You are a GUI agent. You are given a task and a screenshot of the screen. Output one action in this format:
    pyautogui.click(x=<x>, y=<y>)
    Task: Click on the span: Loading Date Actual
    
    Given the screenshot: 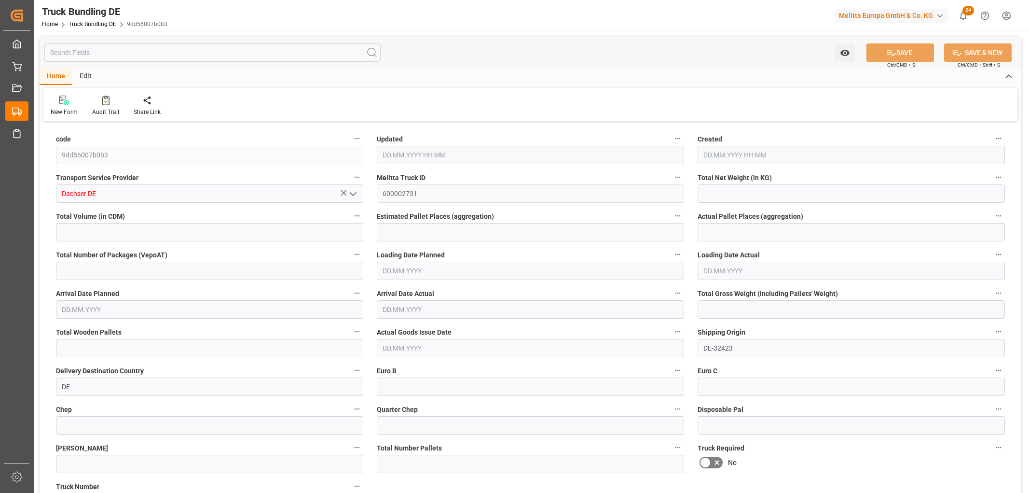 What is the action you would take?
    pyautogui.click(x=729, y=255)
    